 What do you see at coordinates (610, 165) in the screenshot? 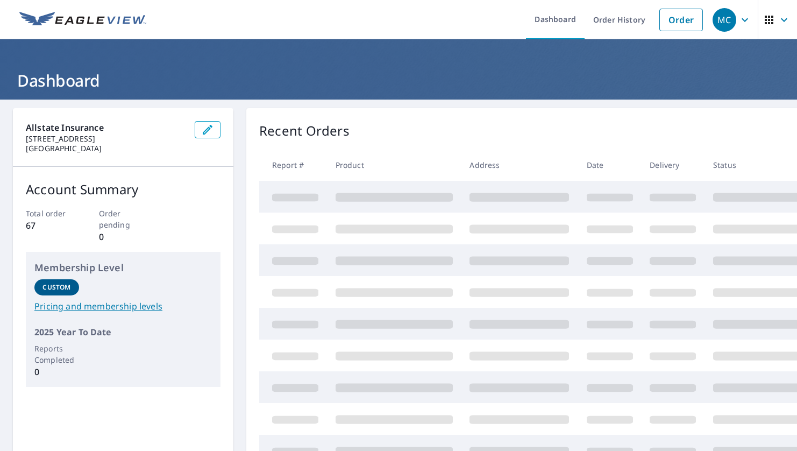
I see `th: Date` at bounding box center [610, 165].